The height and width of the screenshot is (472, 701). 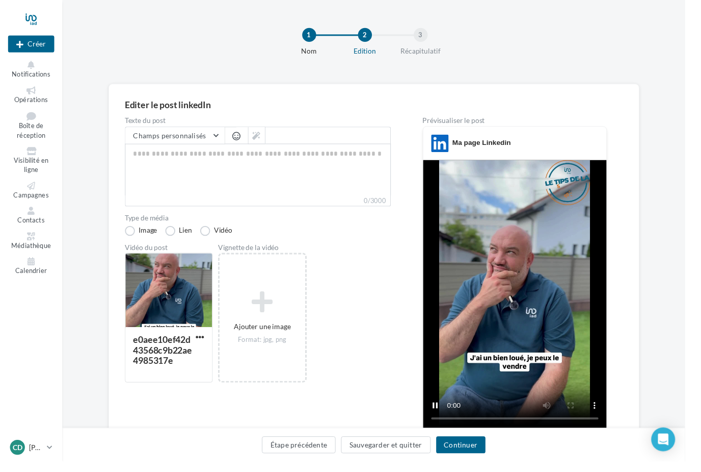 What do you see at coordinates (431, 52) in the screenshot?
I see `div: Récapitulatif` at bounding box center [431, 52].